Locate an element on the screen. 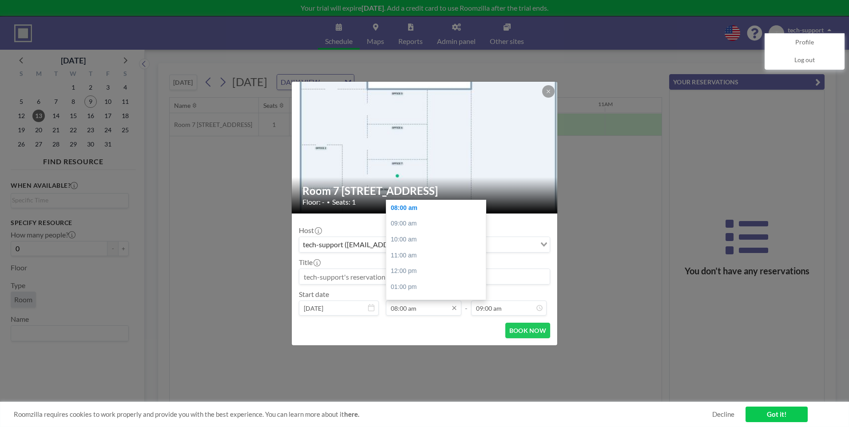  label: Host is located at coordinates (310, 231).